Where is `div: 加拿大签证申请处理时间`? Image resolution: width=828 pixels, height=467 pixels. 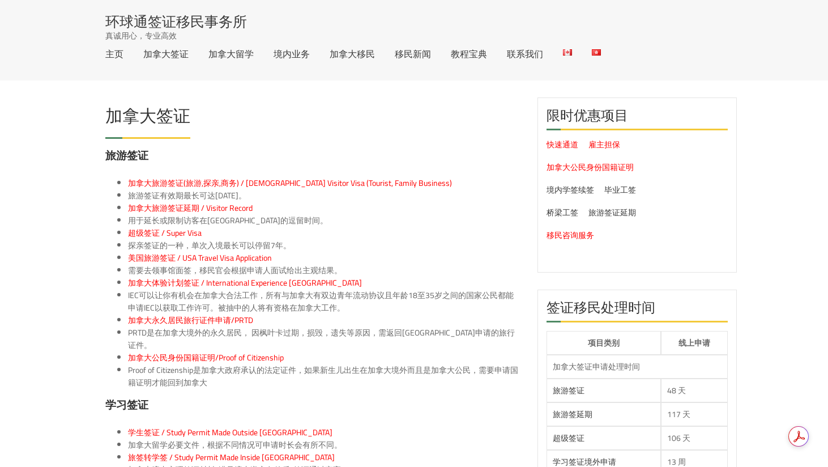
div: 加拿大签证申请处理时间 is located at coordinates (637, 366).